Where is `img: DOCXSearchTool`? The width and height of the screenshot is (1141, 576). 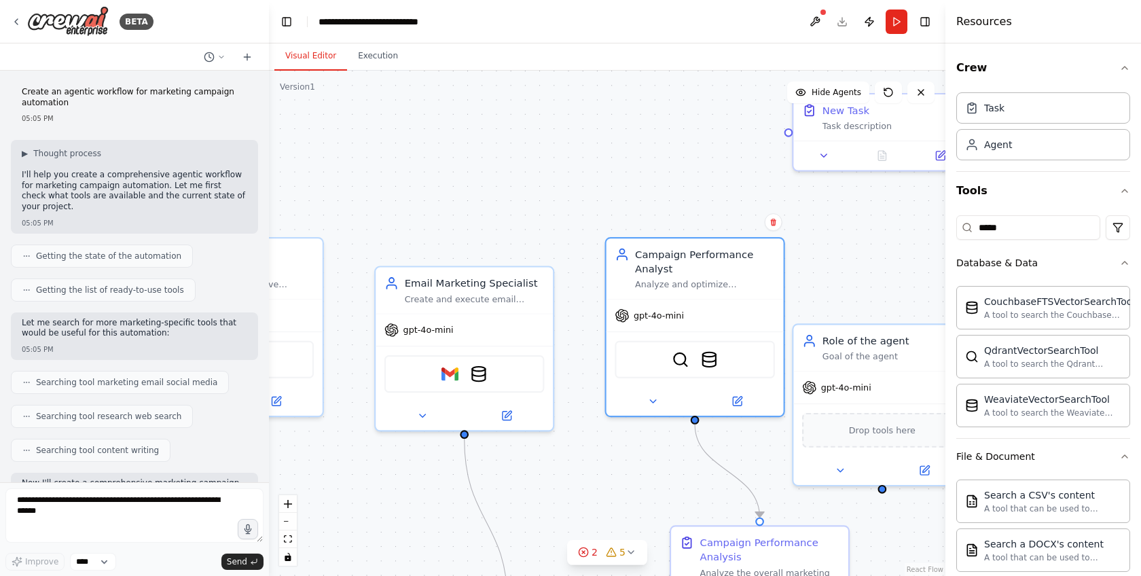 img: DOCXSearchTool is located at coordinates (972, 550).